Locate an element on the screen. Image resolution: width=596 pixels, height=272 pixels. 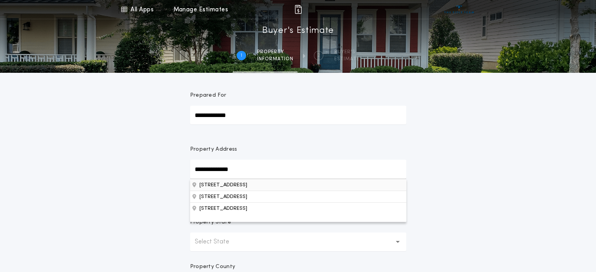
button: Select State is located at coordinates (298, 242).